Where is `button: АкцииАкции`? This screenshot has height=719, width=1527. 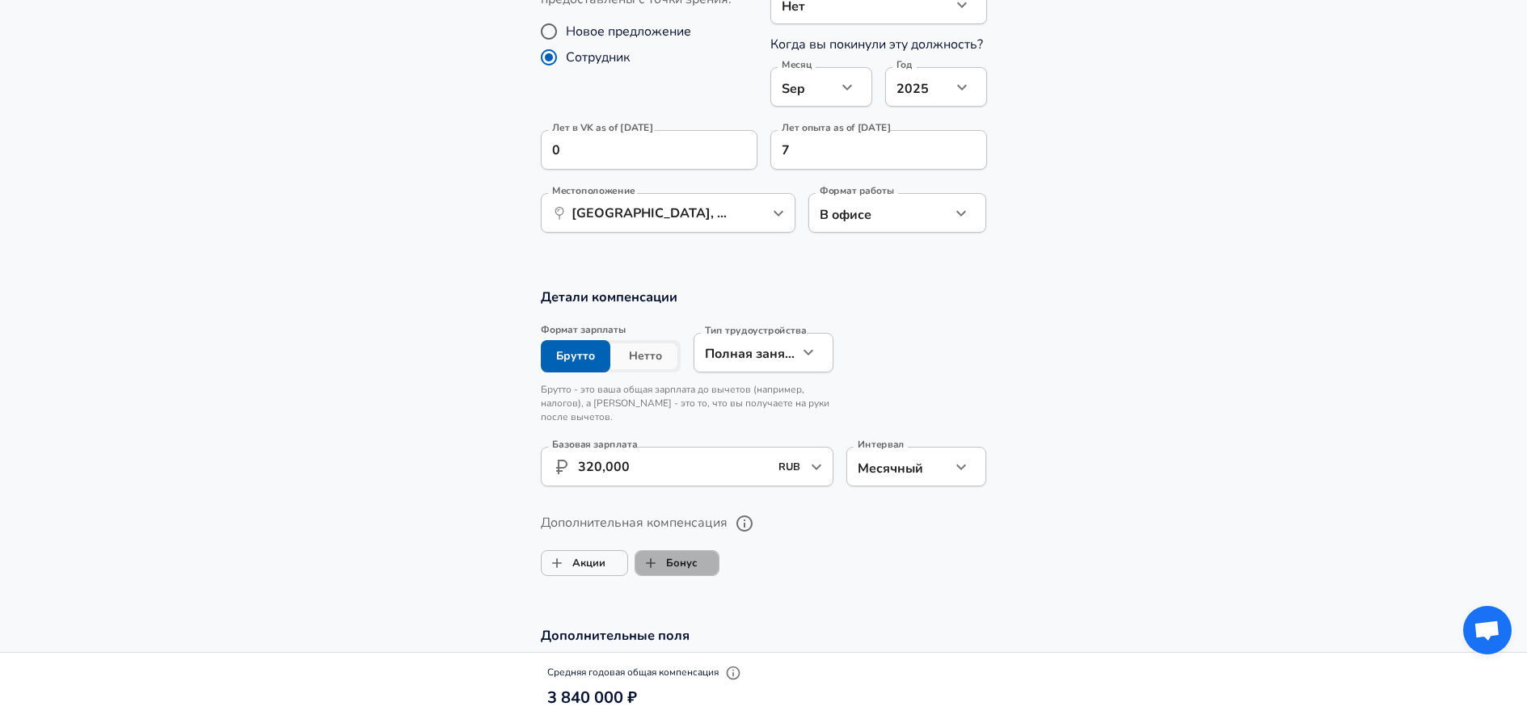 button: АкцииАкции is located at coordinates (584, 563).